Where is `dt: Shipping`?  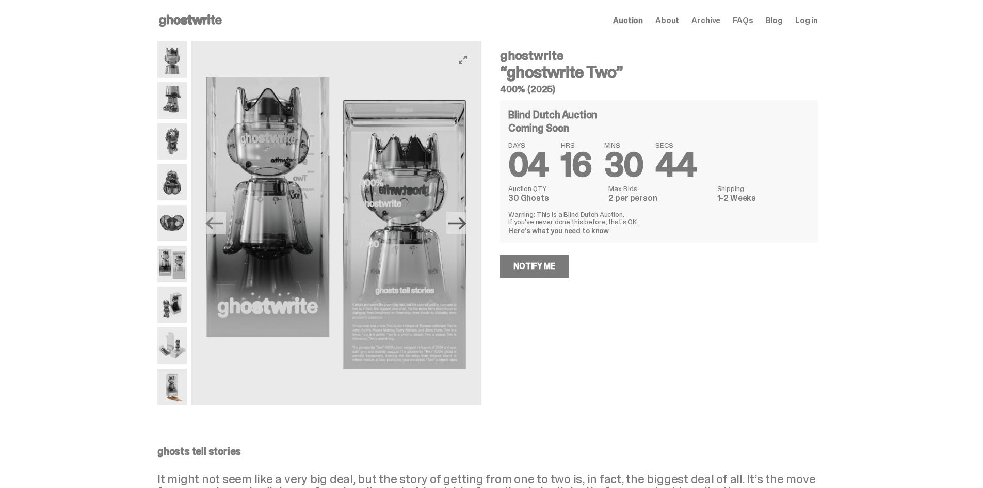
dt: Shipping is located at coordinates (763, 188).